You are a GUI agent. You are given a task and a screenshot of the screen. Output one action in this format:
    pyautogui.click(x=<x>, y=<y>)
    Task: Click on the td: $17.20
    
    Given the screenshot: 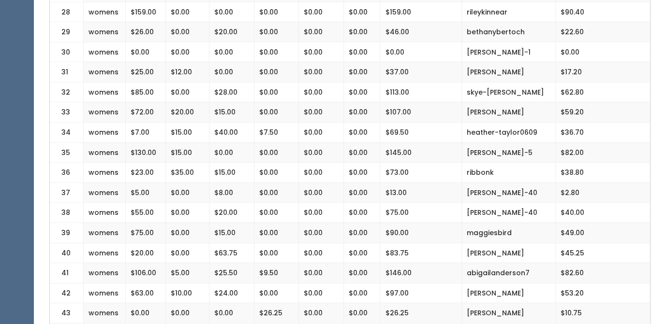 What is the action you would take?
    pyautogui.click(x=602, y=73)
    